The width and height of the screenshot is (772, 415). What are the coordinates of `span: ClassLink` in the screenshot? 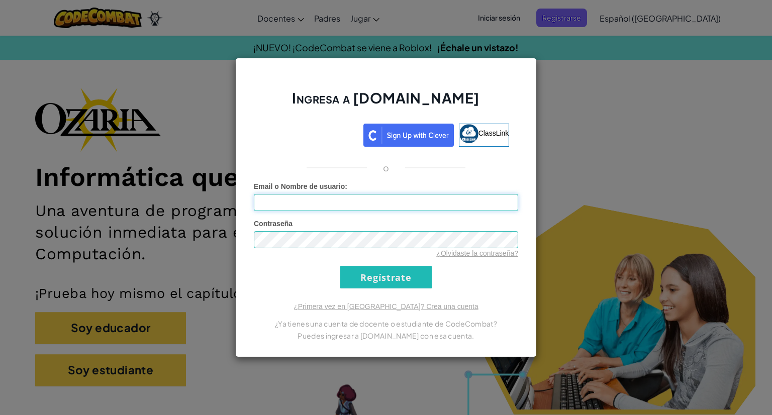 It's located at (493, 133).